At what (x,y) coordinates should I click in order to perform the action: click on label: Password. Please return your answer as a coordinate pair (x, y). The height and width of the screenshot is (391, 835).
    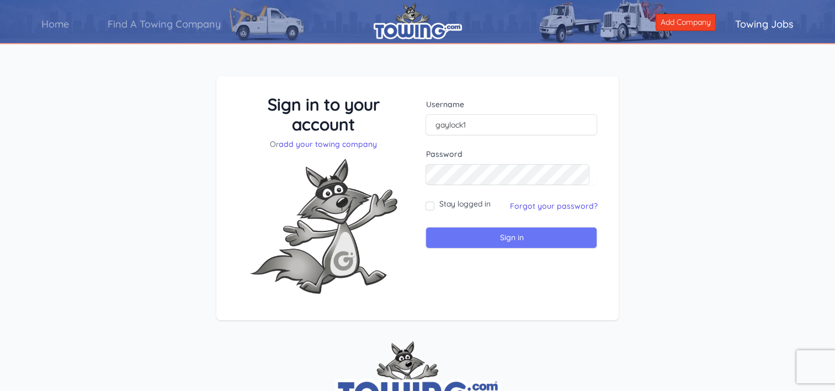
    Looking at the image, I should click on (511, 154).